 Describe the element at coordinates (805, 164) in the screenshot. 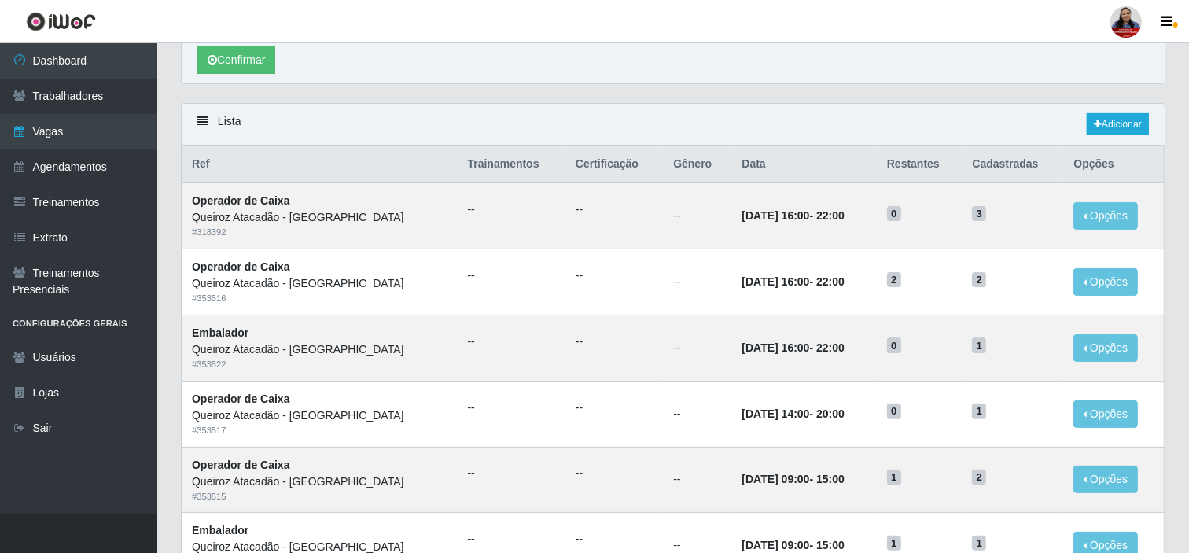

I see `th: Data` at that location.